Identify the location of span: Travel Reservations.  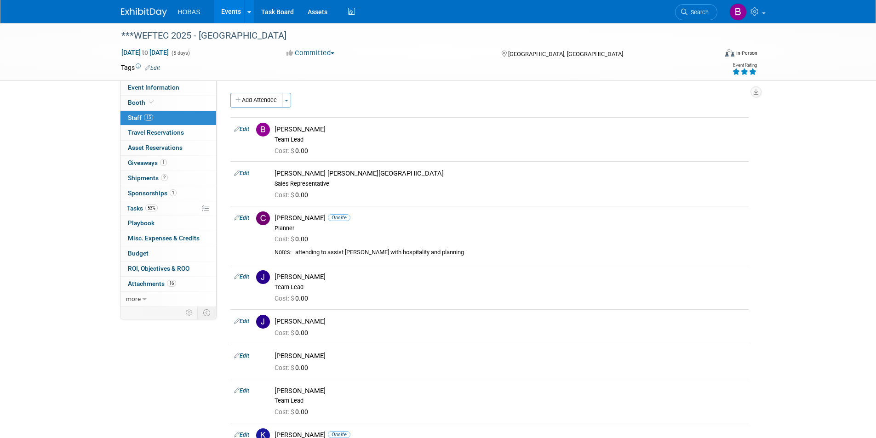
(156, 132).